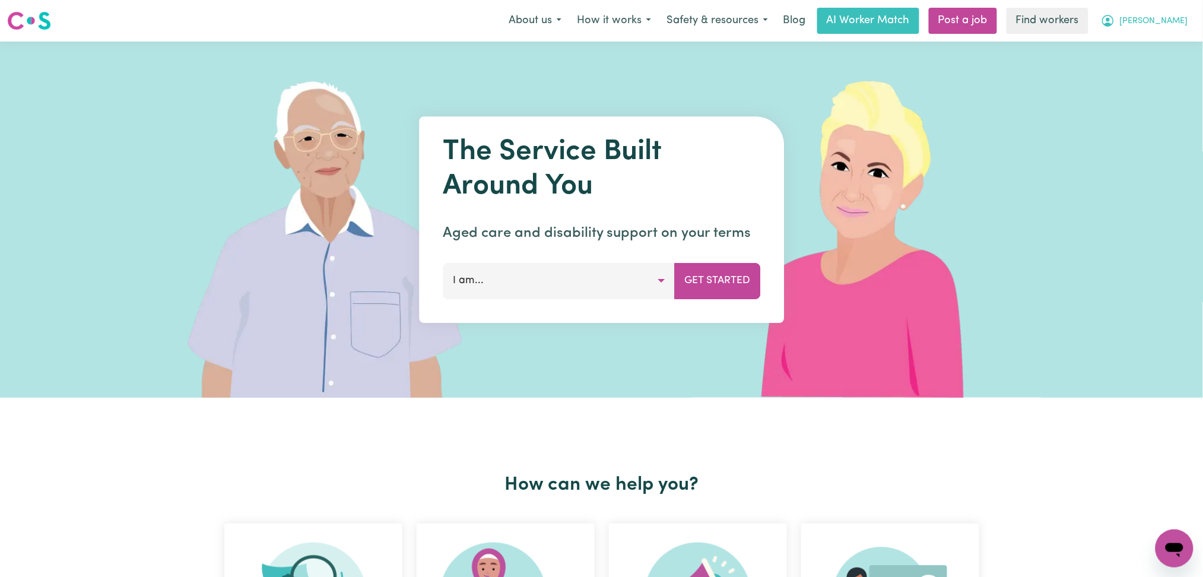 This screenshot has width=1203, height=577. What do you see at coordinates (717, 281) in the screenshot?
I see `button: Get Started` at bounding box center [717, 281].